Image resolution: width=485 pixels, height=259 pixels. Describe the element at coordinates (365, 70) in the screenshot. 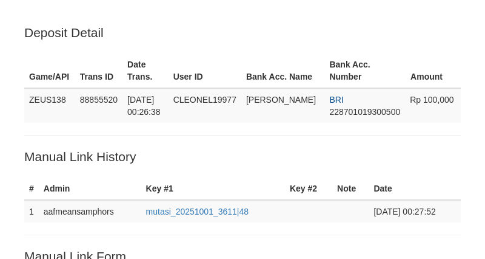

I see `th: Bank Acc. Number` at that location.